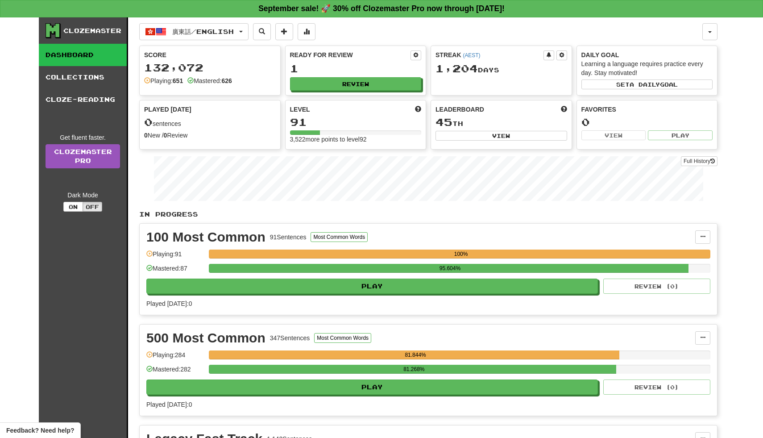 This screenshot has height=438, width=763. What do you see at coordinates (83, 138) in the screenshot?
I see `div: Get fluent faster.` at bounding box center [83, 138].